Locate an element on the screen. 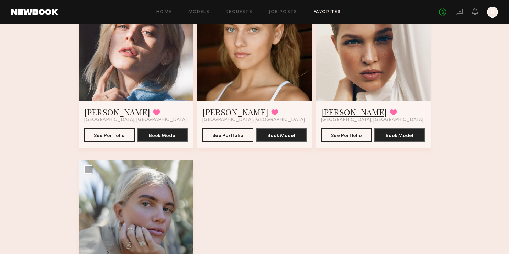 The height and width of the screenshot is (254, 509). a: Requests is located at coordinates (239, 12).